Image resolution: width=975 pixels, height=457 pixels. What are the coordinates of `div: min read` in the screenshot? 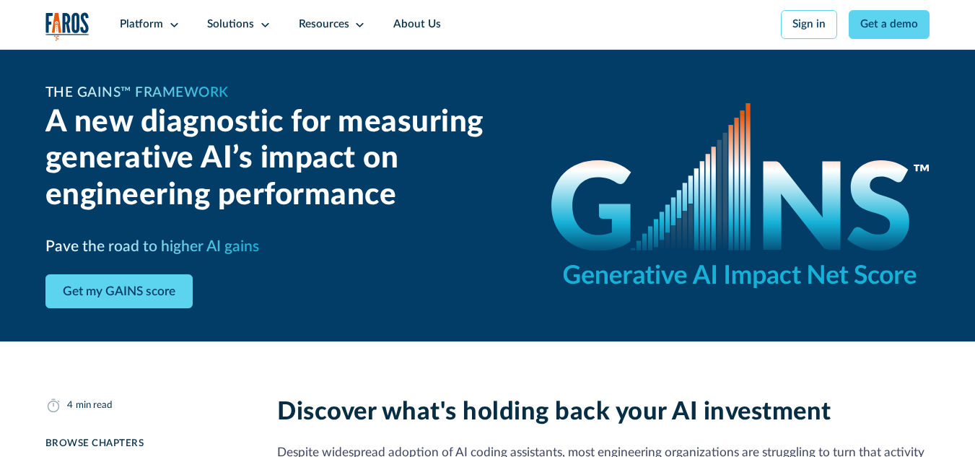 It's located at (94, 405).